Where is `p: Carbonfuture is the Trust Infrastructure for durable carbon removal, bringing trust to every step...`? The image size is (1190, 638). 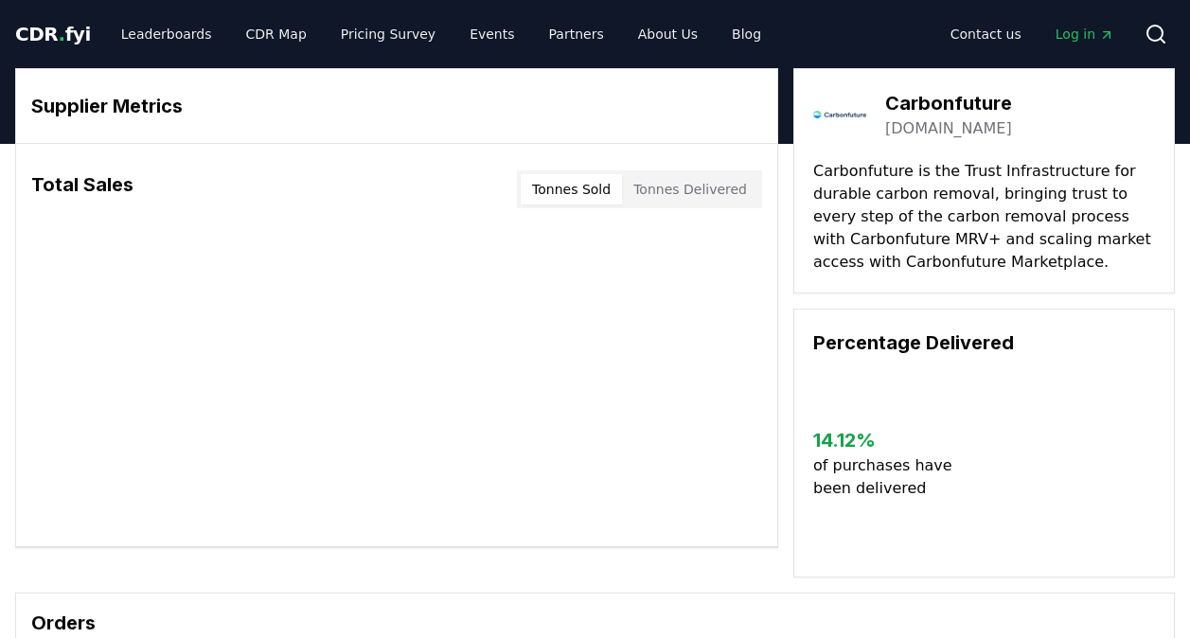
p: Carbonfuture is the Trust Infrastructure for durable carbon removal, bringing trust to every step... is located at coordinates (984, 217).